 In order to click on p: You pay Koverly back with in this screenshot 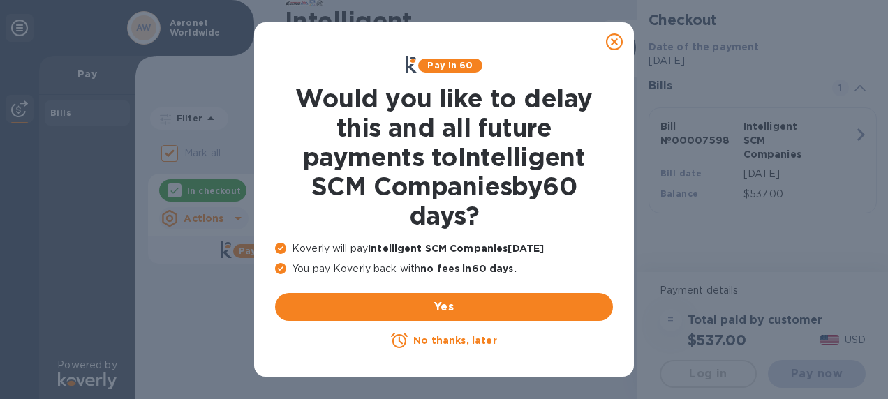, I will do `click(444, 269)`.